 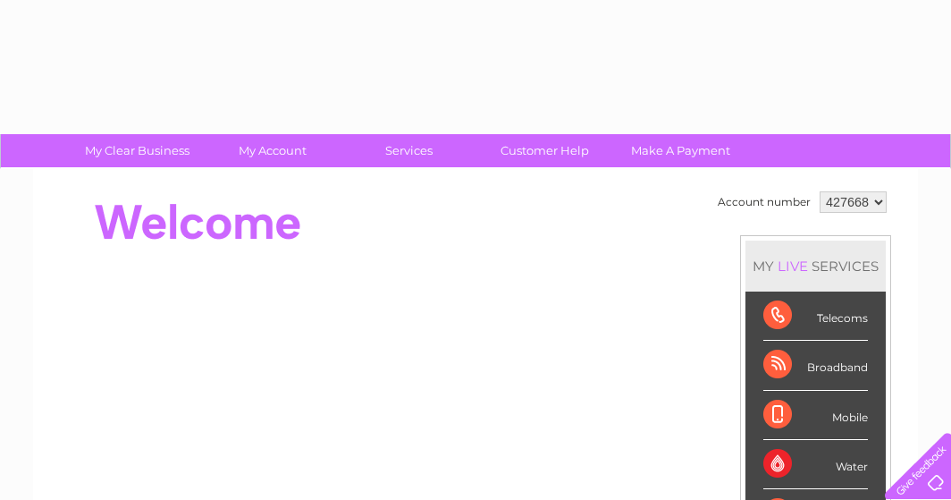 I want to click on a: My Account, so click(x=273, y=150).